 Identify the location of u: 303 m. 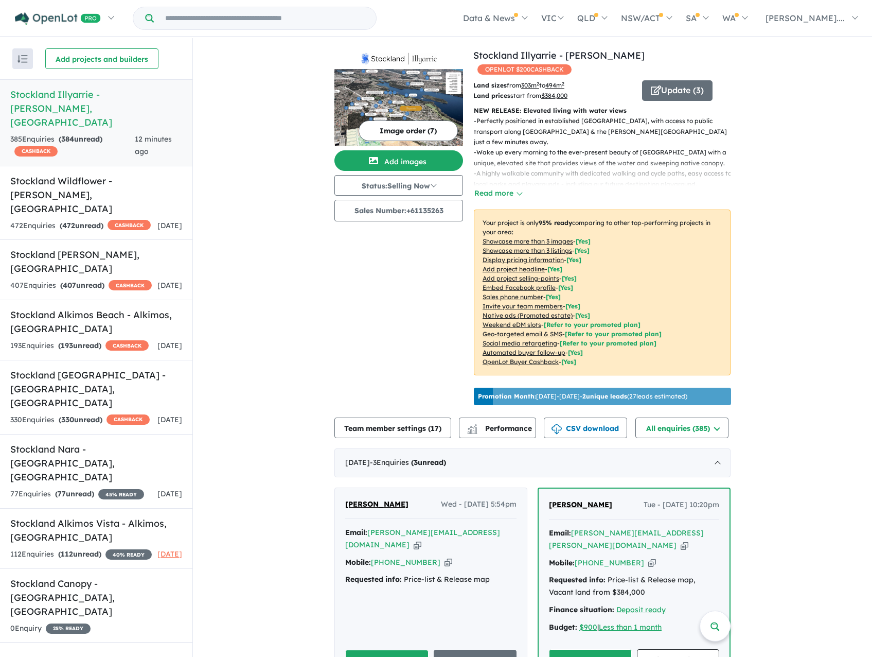
(530, 85).